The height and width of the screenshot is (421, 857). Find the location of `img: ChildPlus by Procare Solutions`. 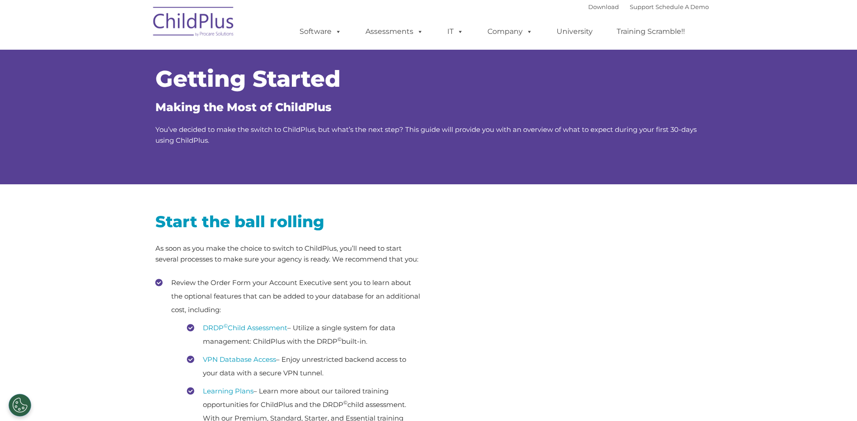

img: ChildPlus by Procare Solutions is located at coordinates (194, 23).